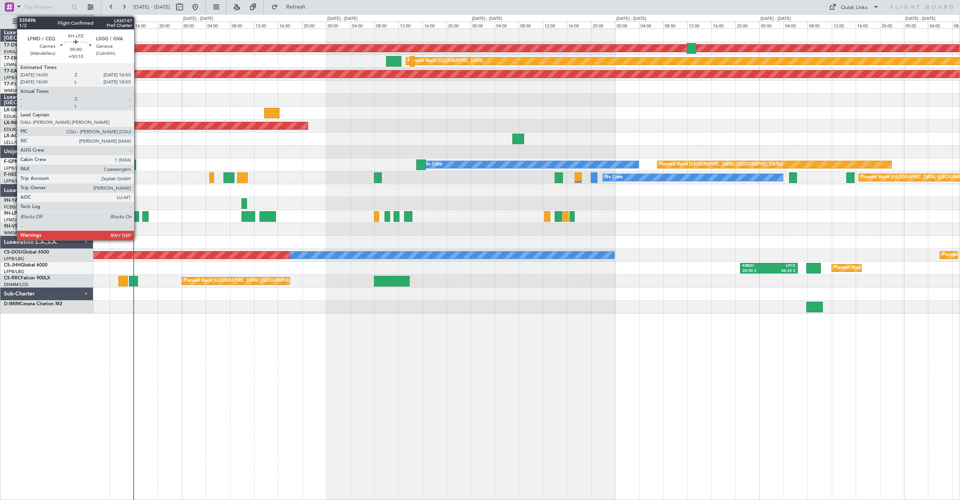 The height and width of the screenshot is (500, 960). I want to click on div: LPCS, so click(782, 266).